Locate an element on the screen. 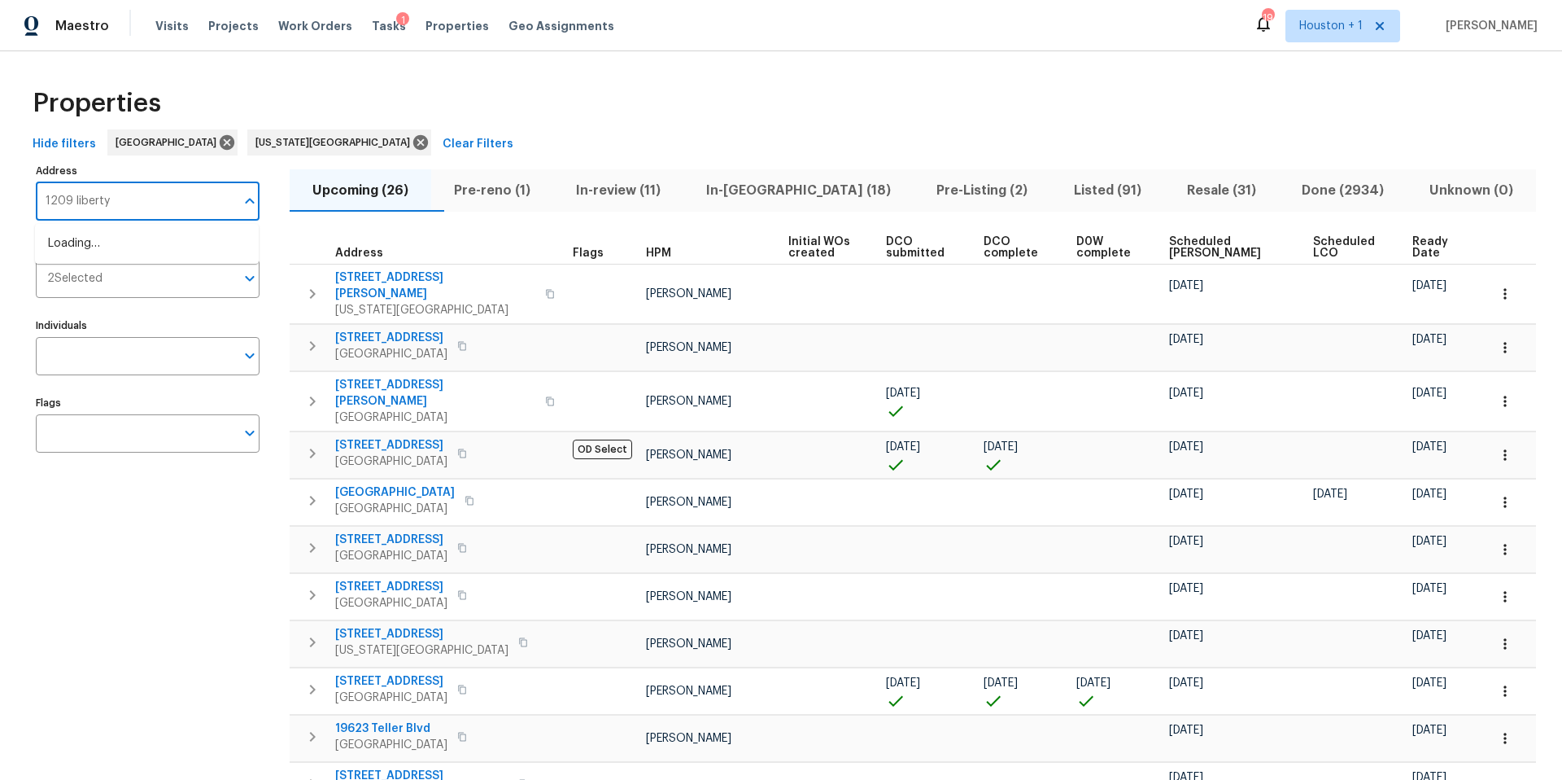 This screenshot has height=780, width=1562. div: 19 is located at coordinates (1268, 18).